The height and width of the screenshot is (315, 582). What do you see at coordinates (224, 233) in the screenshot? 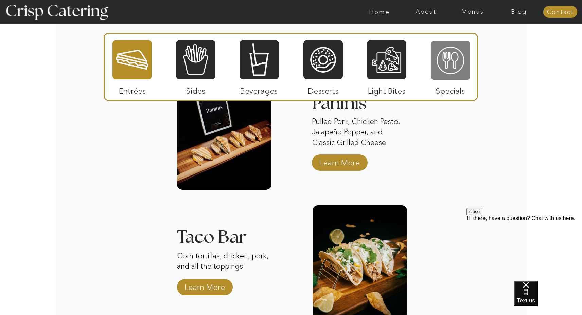
I see `h3: Taco Bar` at bounding box center [224, 233].